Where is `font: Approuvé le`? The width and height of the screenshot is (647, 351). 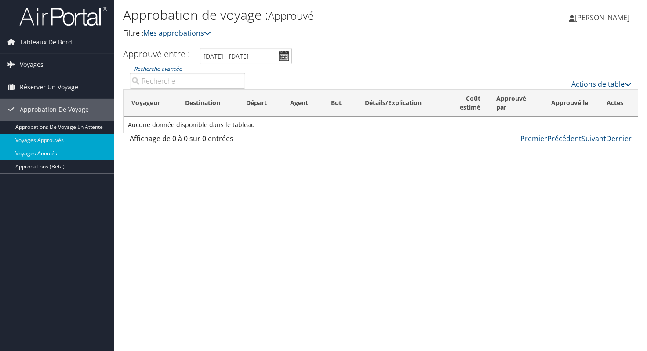
font: Approuvé le is located at coordinates (570, 103).